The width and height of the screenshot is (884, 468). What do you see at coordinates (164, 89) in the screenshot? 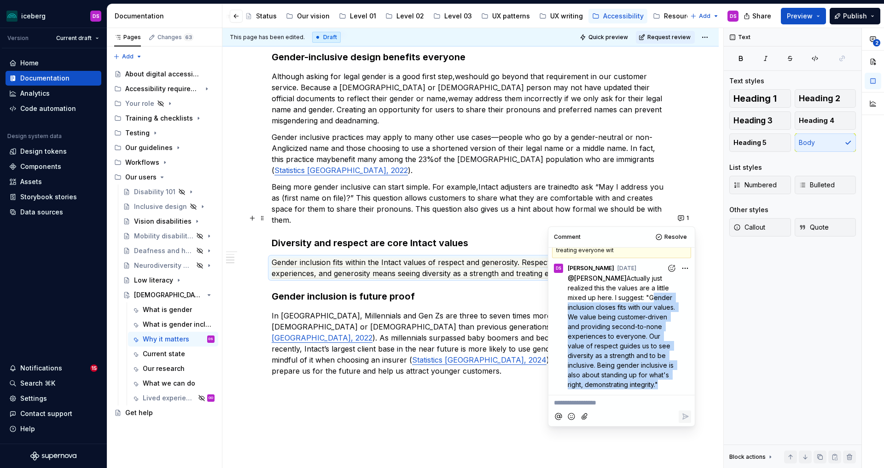
I see `div: Accessibility requirements` at bounding box center [164, 89].